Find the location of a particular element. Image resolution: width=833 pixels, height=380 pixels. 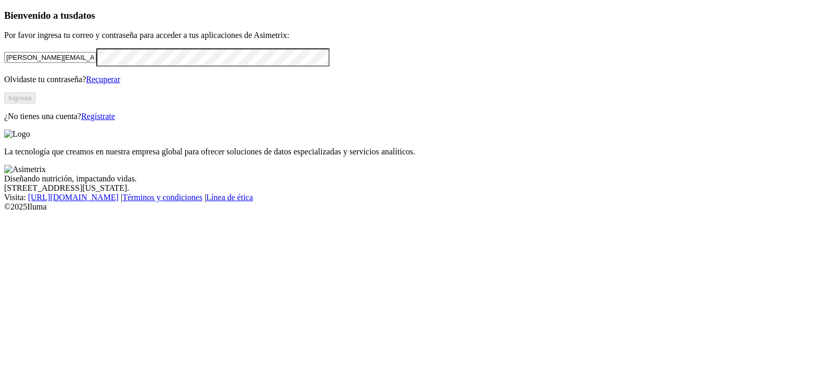

a: Línea de ética is located at coordinates (230, 197).